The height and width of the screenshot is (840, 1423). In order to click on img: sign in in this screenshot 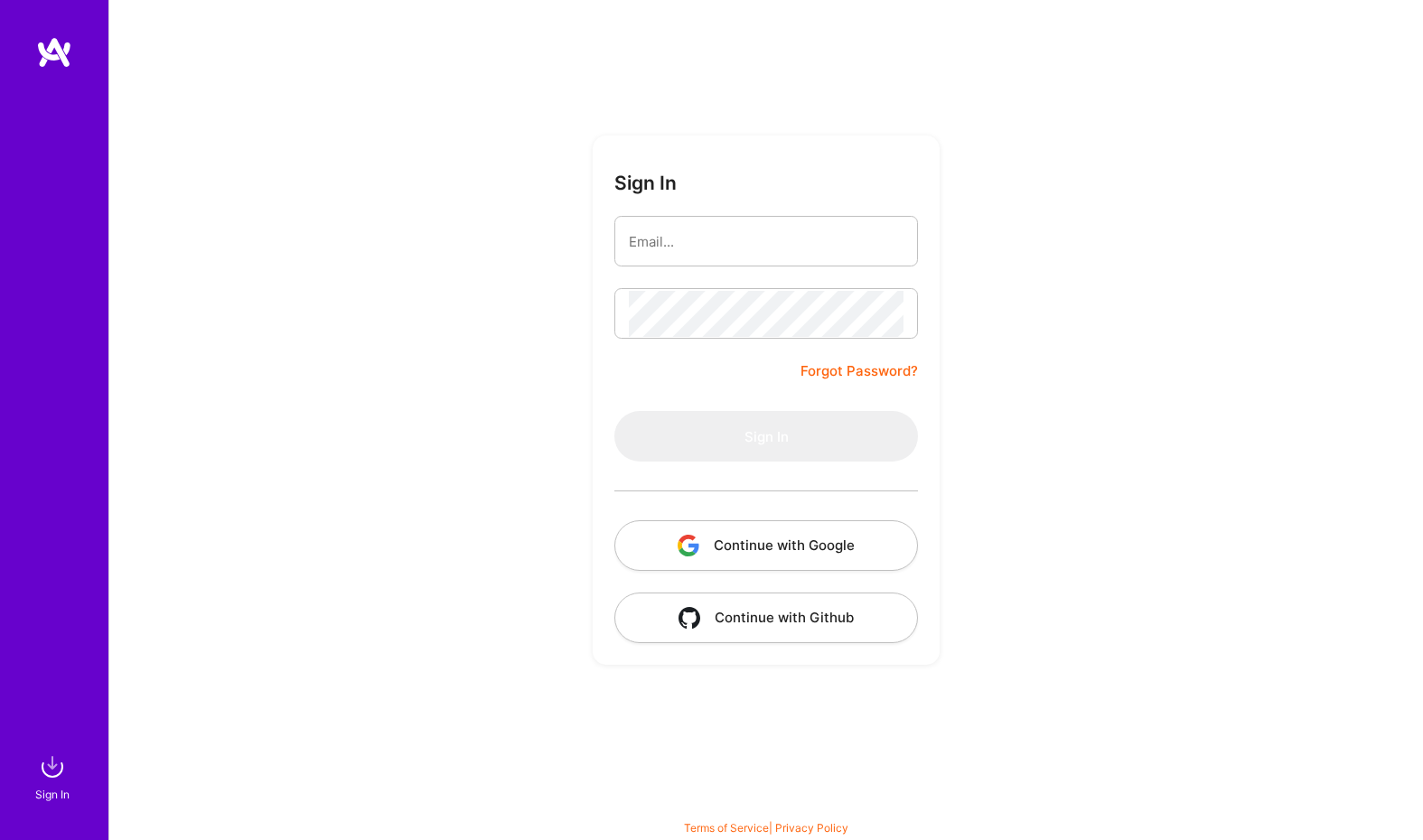, I will do `click(53, 767)`.